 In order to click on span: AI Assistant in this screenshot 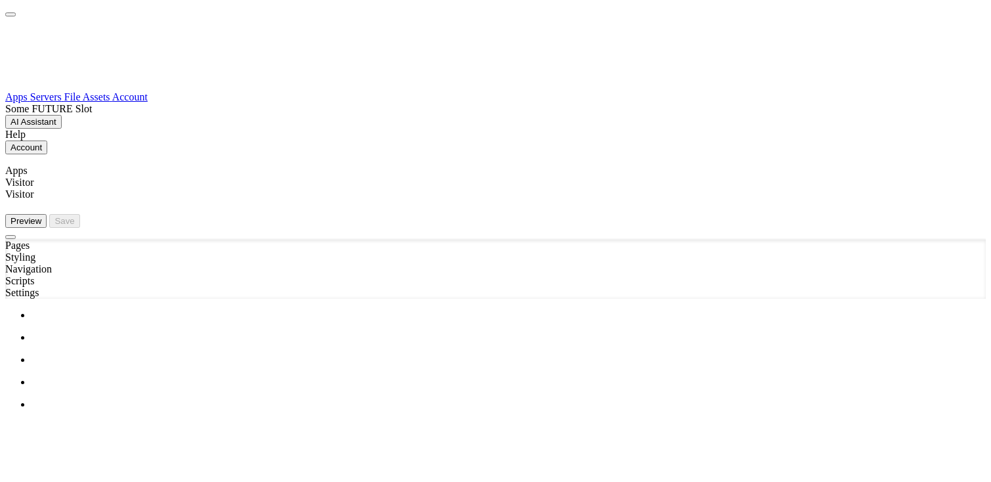, I will do `click(33, 121)`.